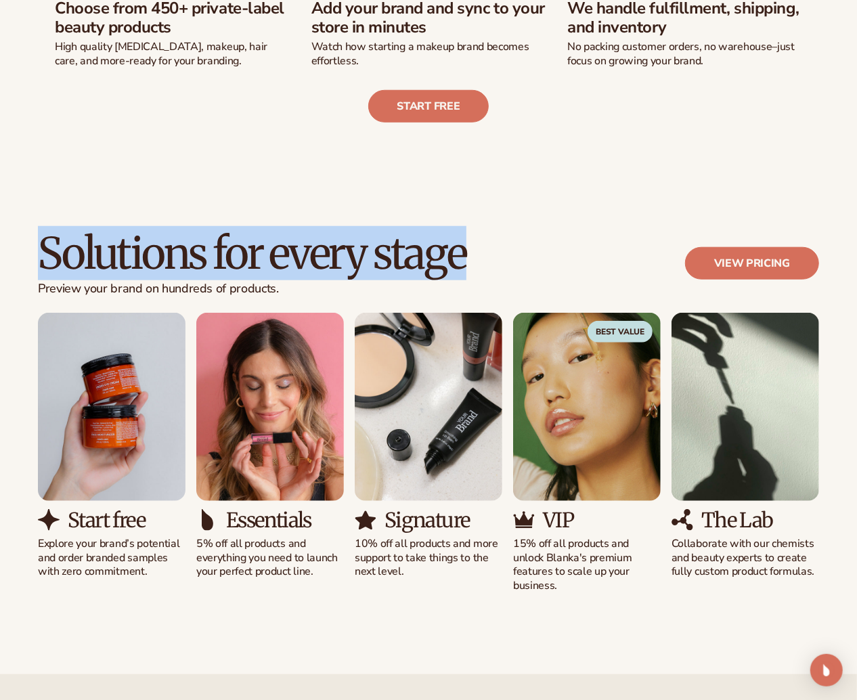  Describe the element at coordinates (112, 446) in the screenshot. I see `div: 1 / 5` at that location.